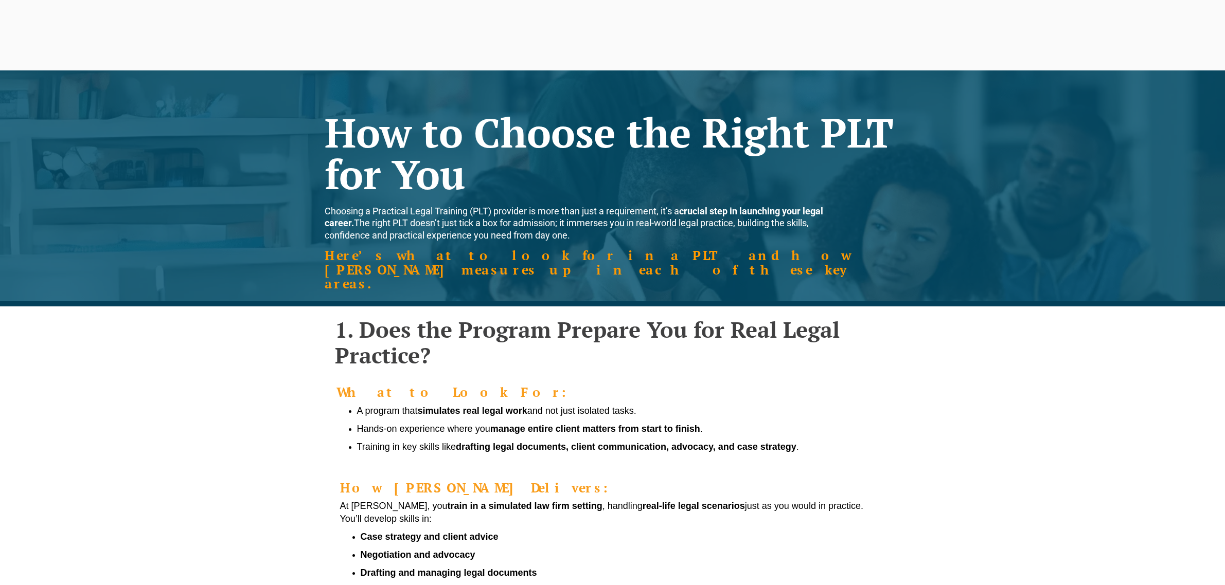  Describe the element at coordinates (502, 211) in the screenshot. I see `span: Choosing a Practical Legal Training (PLT) provider is more than just a requirement, it’s a` at that location.